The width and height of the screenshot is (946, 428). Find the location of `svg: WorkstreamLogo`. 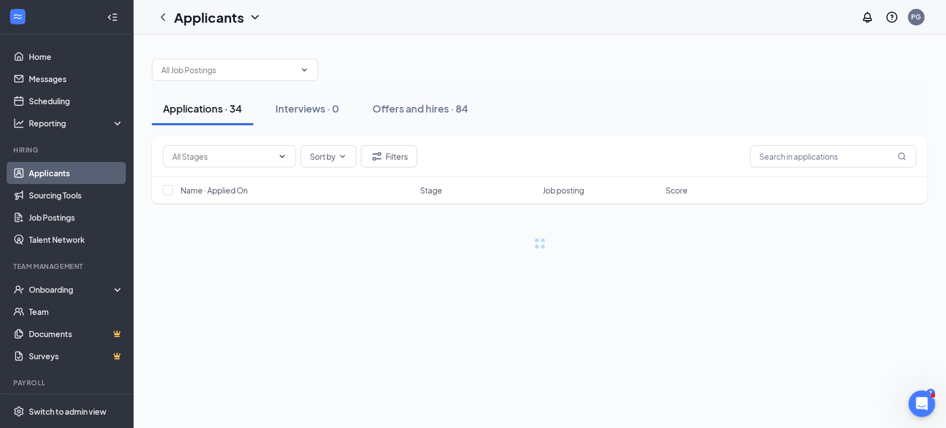

svg: WorkstreamLogo is located at coordinates (18, 17).